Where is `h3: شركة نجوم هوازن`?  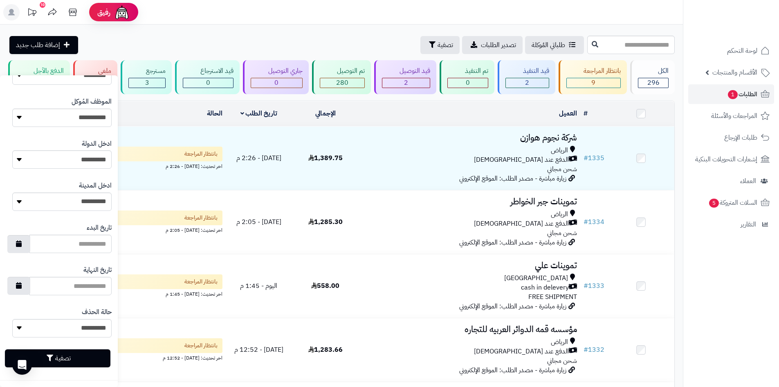
h3: شركة نجوم هوازن is located at coordinates (470, 137).